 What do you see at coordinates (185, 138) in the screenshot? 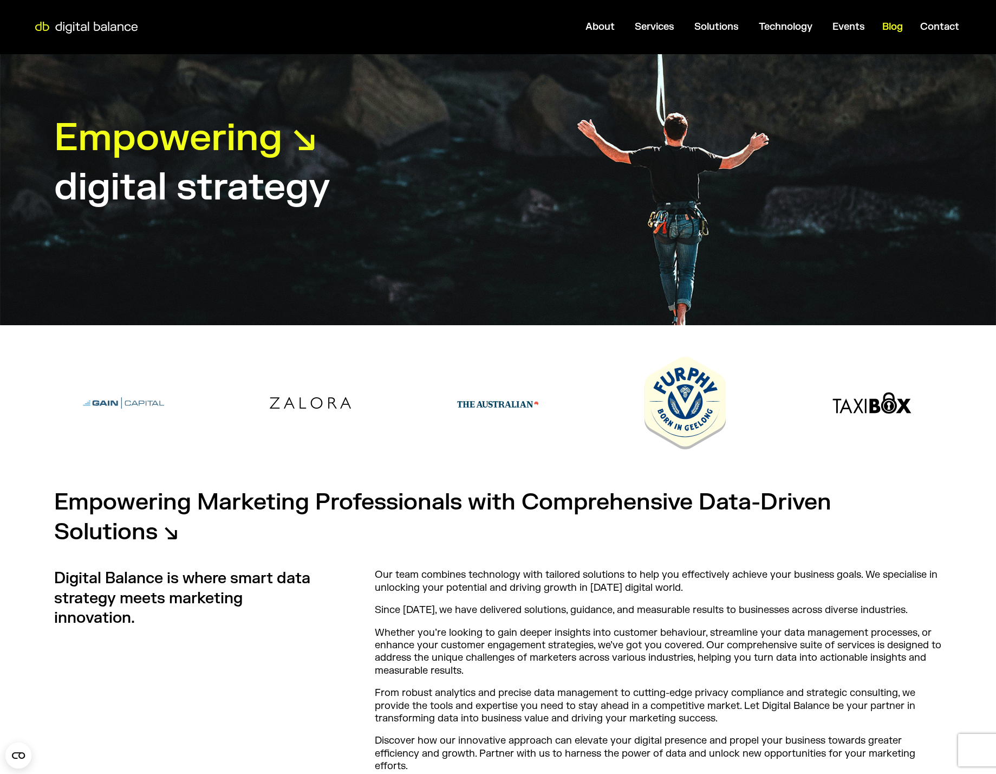
I see `h1: Empowering ↘︎` at bounding box center [185, 138].